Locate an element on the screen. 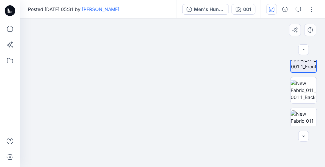  img: New Fabric_011_001 1_Front is located at coordinates (304, 59).